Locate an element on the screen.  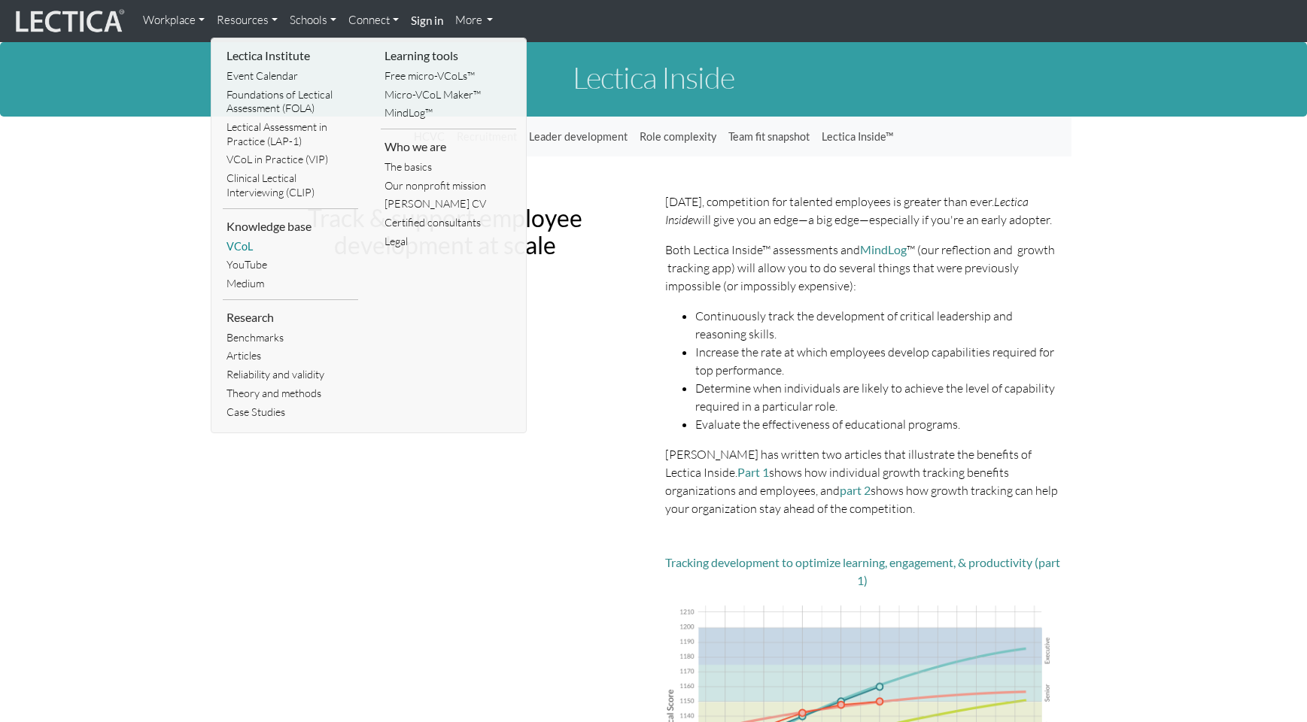
li: Continuously track the development of critical leadership and reasoning skills. is located at coordinates (877, 325).